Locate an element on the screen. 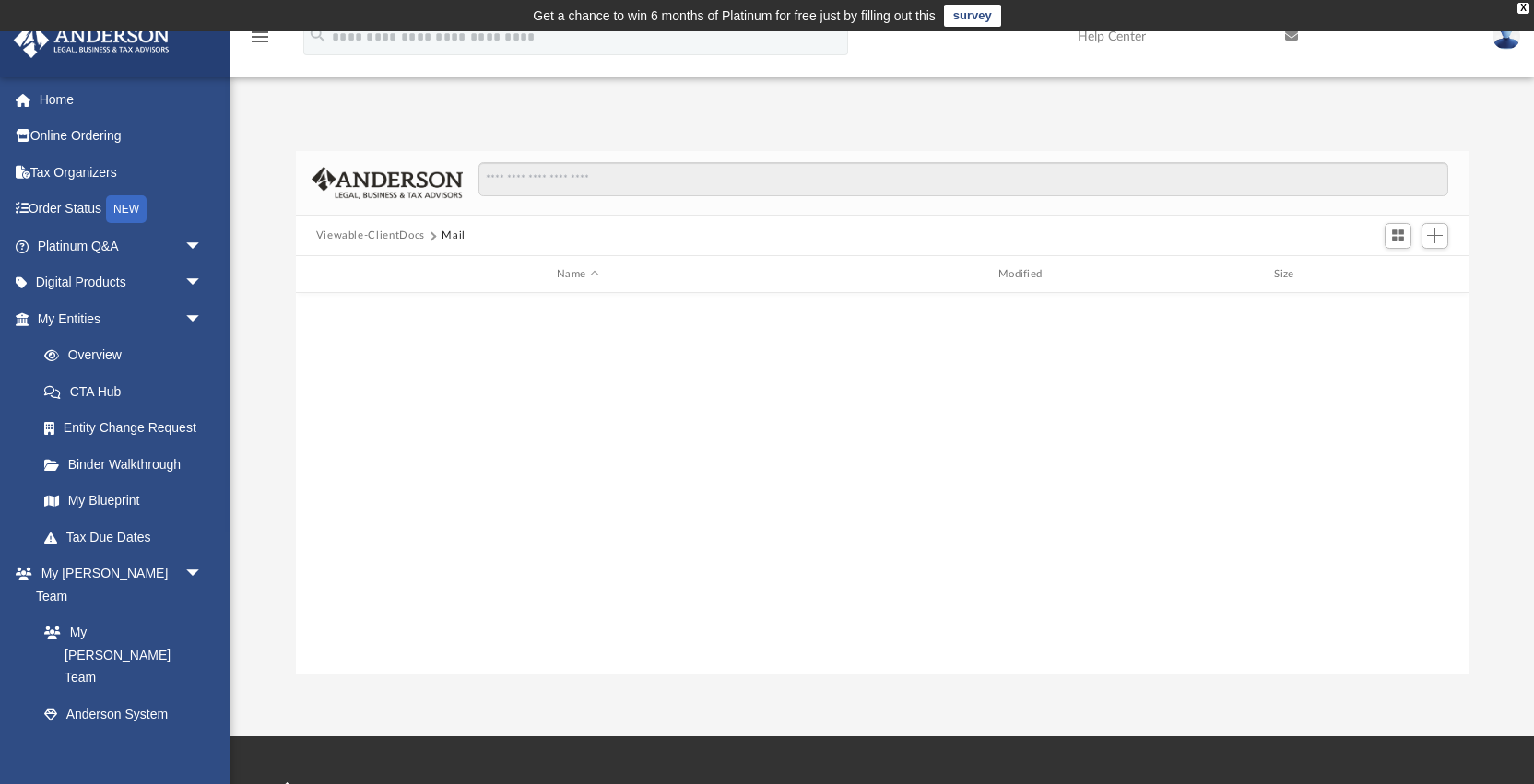  a: Anderson System is located at coordinates (124, 714).